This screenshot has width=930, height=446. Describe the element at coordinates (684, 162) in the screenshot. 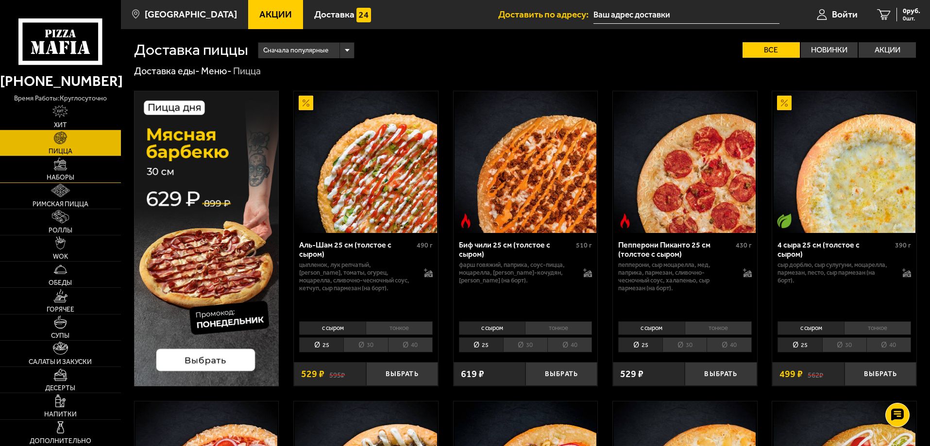

I see `a: Острое блюдоПепперони Пиканто 25 см (толстое с сыром)` at that location.